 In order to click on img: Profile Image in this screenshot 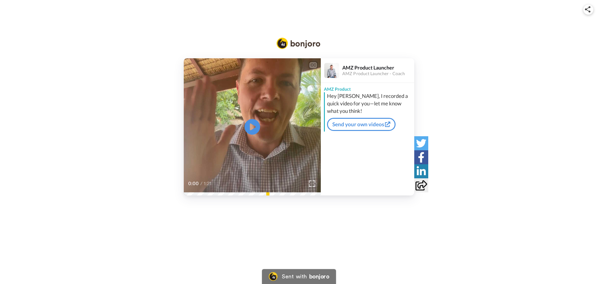, I will do `click(332, 70)`.